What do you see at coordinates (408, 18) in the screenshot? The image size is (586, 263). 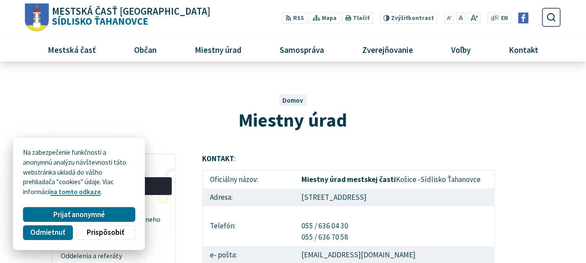 I see `button: Zvýšiťkontrast` at bounding box center [408, 18].